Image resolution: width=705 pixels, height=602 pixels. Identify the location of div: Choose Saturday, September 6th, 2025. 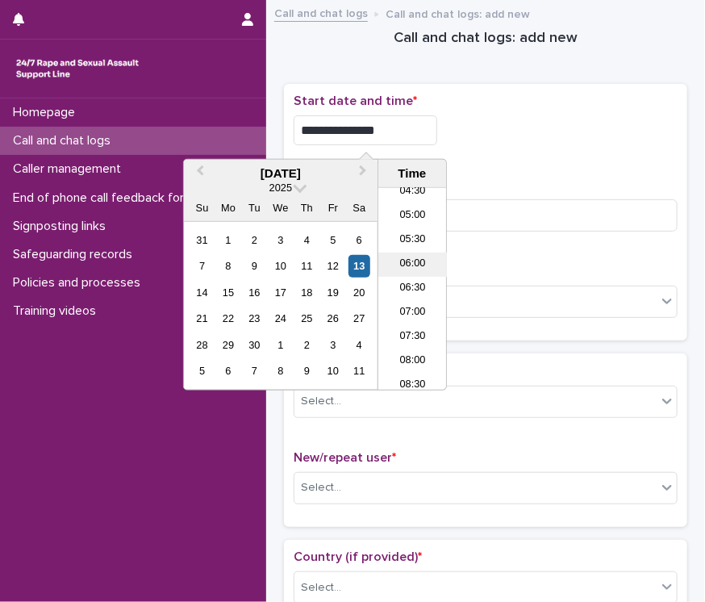
(359, 240).